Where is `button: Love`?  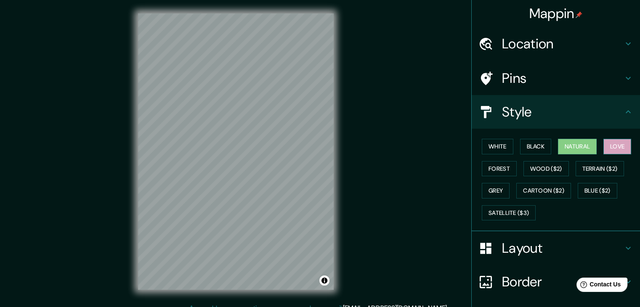 button: Love is located at coordinates (617, 146).